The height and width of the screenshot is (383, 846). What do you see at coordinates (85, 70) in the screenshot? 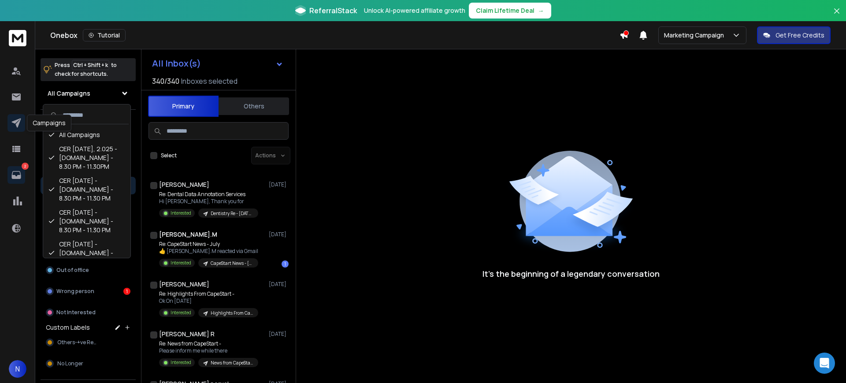
I see `p: Press to check for shortcuts.` at bounding box center [85, 70].